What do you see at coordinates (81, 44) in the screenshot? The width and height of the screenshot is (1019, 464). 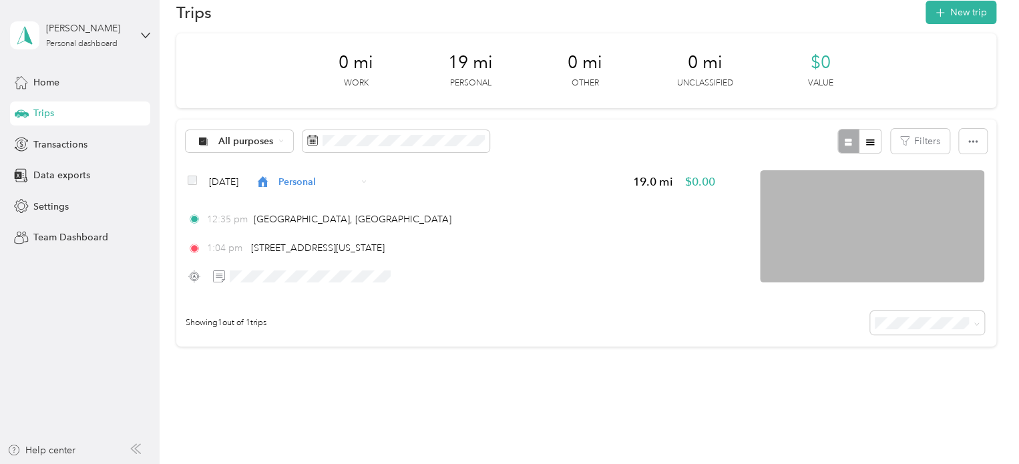 I see `div: Personal dashboard` at bounding box center [81, 44].